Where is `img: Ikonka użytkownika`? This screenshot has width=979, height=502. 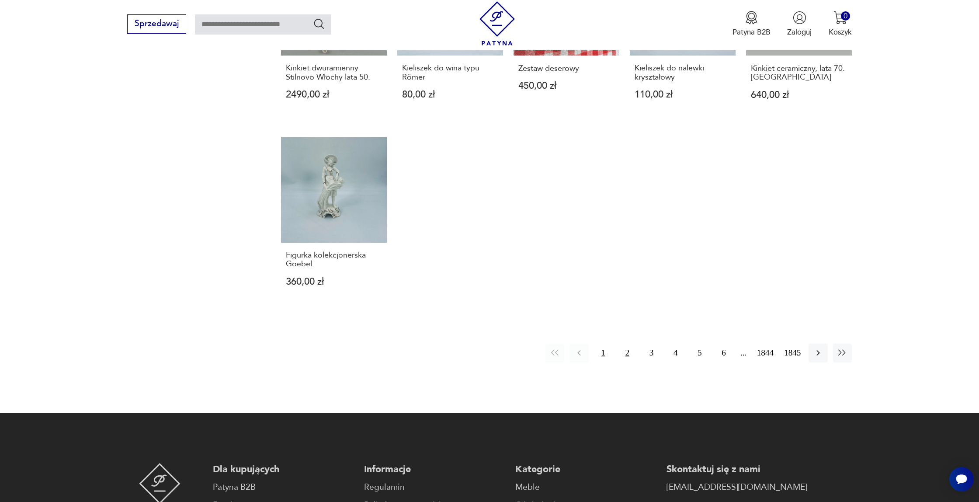 img: Ikonka użytkownika is located at coordinates (799, 17).